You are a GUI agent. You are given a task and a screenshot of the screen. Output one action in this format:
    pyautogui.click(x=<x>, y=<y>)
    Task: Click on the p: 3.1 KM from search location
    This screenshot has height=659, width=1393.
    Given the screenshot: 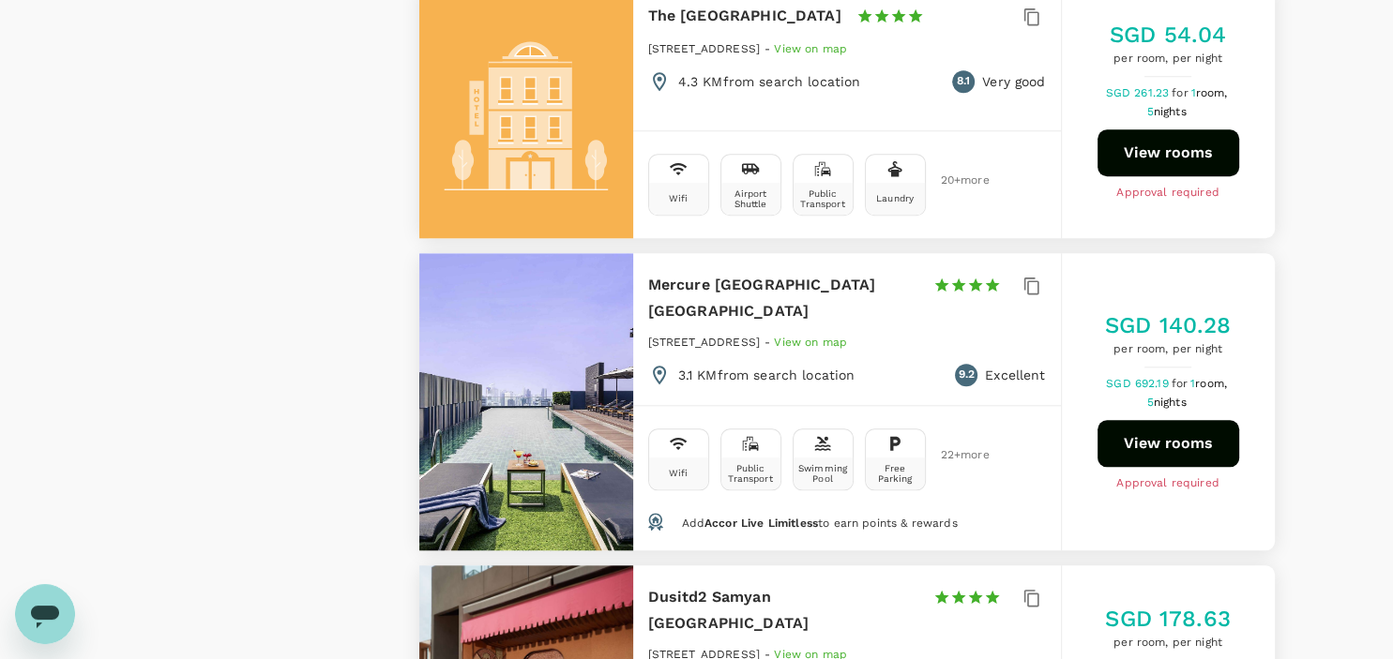 What is the action you would take?
    pyautogui.click(x=766, y=375)
    